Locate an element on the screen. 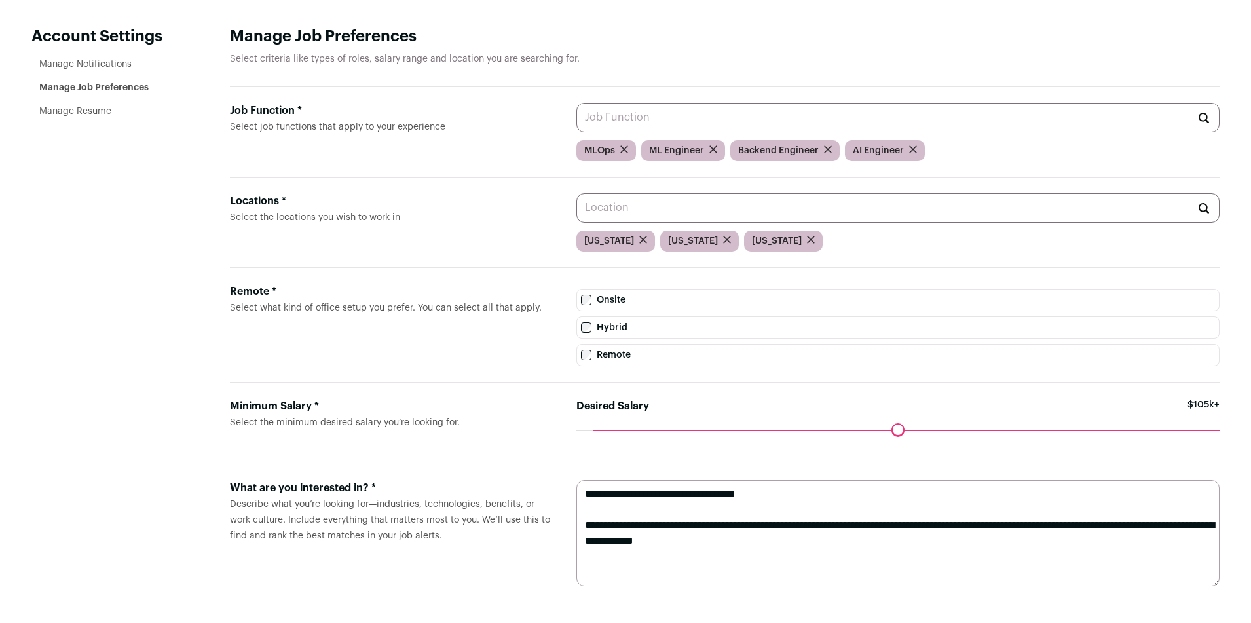 Image resolution: width=1251 pixels, height=623 pixels. label: Desired Salary is located at coordinates (612, 406).